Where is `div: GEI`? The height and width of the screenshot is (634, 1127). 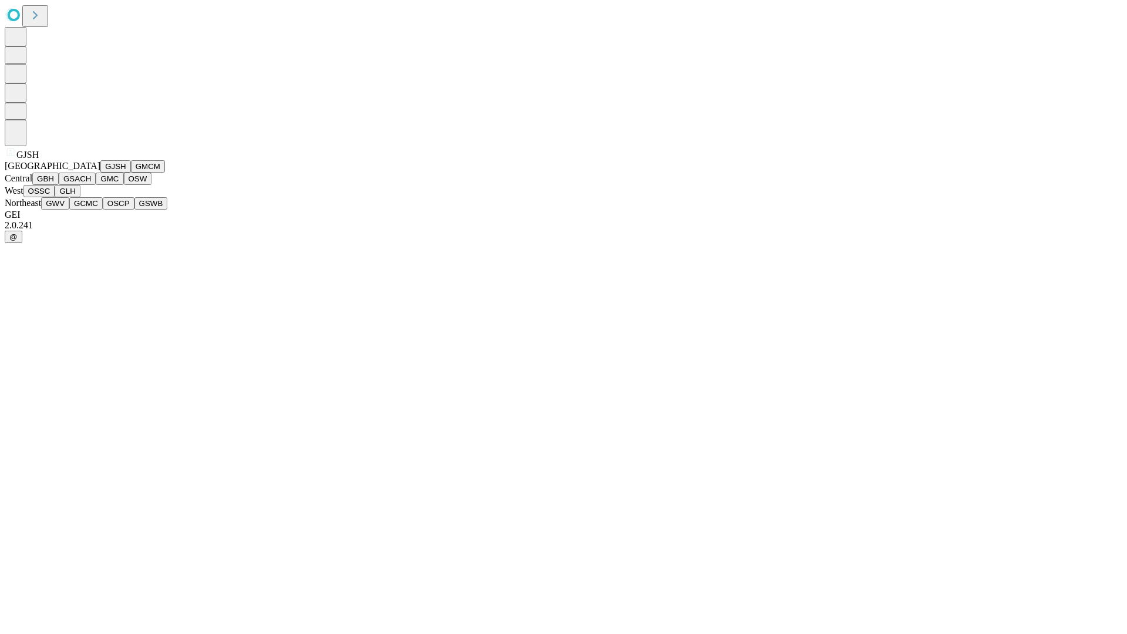 div: GEI is located at coordinates (563, 215).